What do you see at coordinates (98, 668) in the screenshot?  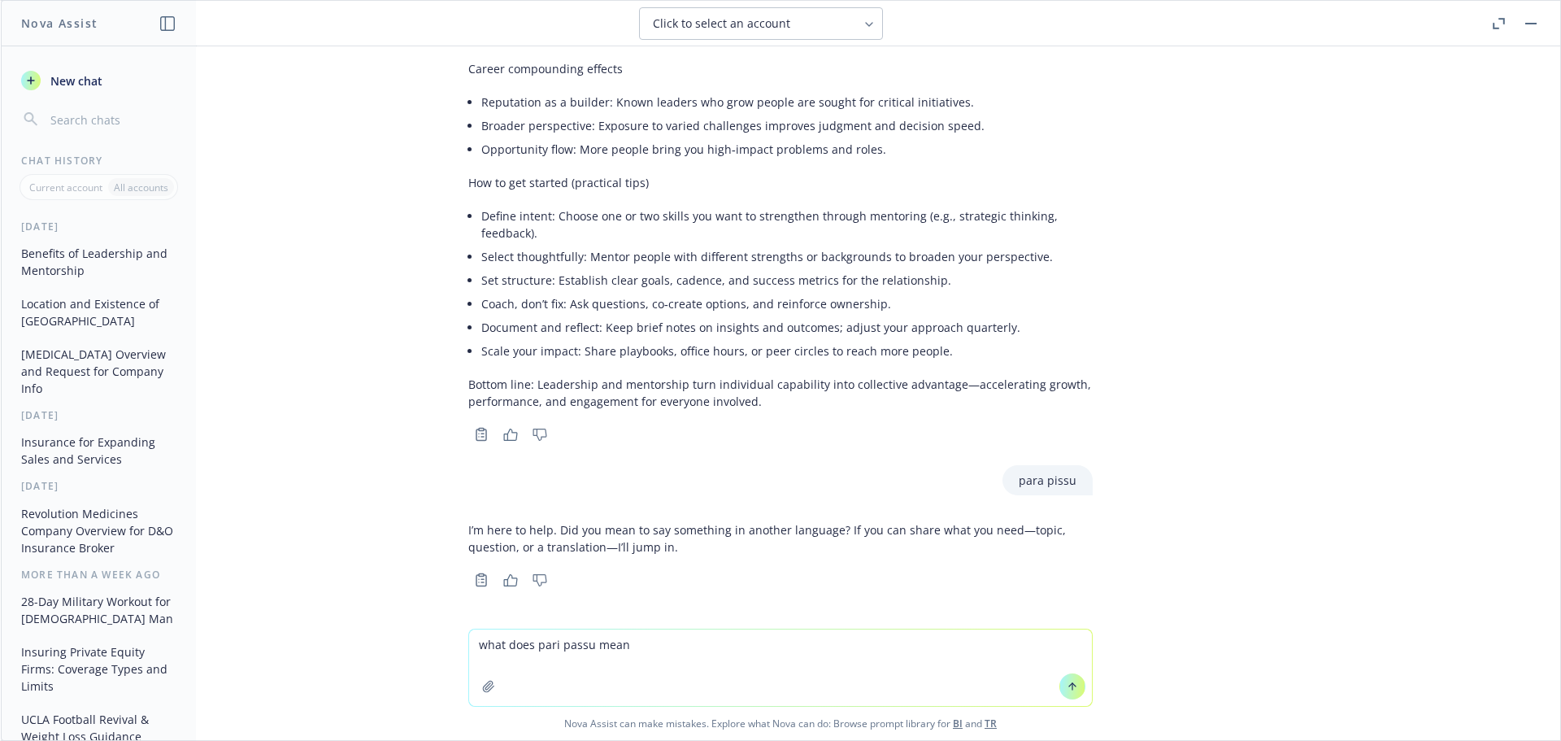 I see `button: Insuring Private Equity Firms: Coverage Types and Limits` at bounding box center [98, 668].